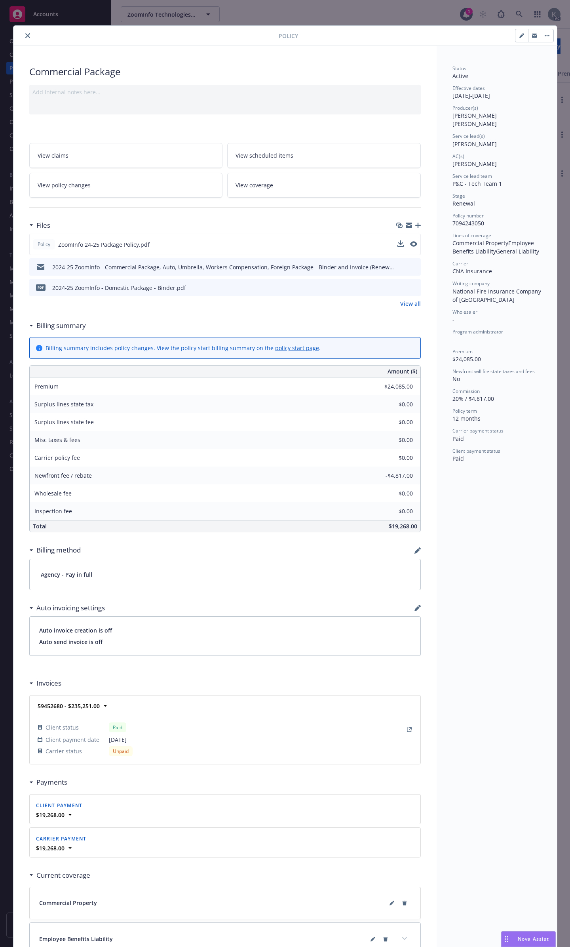 The height and width of the screenshot is (947, 570). Describe the element at coordinates (471, 283) in the screenshot. I see `span: Writing company` at that location.